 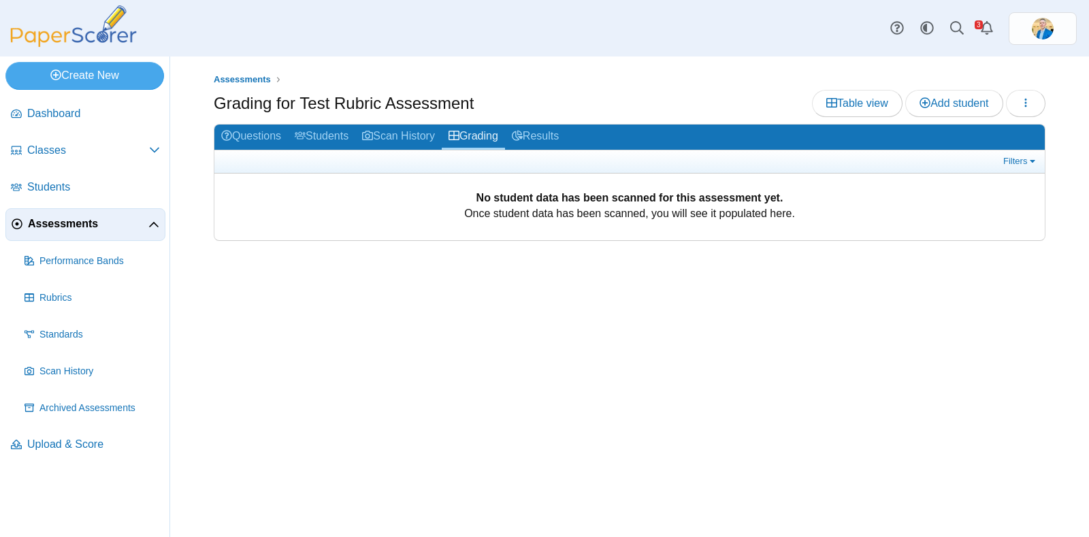 I want to click on a: Performance Bands, so click(x=92, y=261).